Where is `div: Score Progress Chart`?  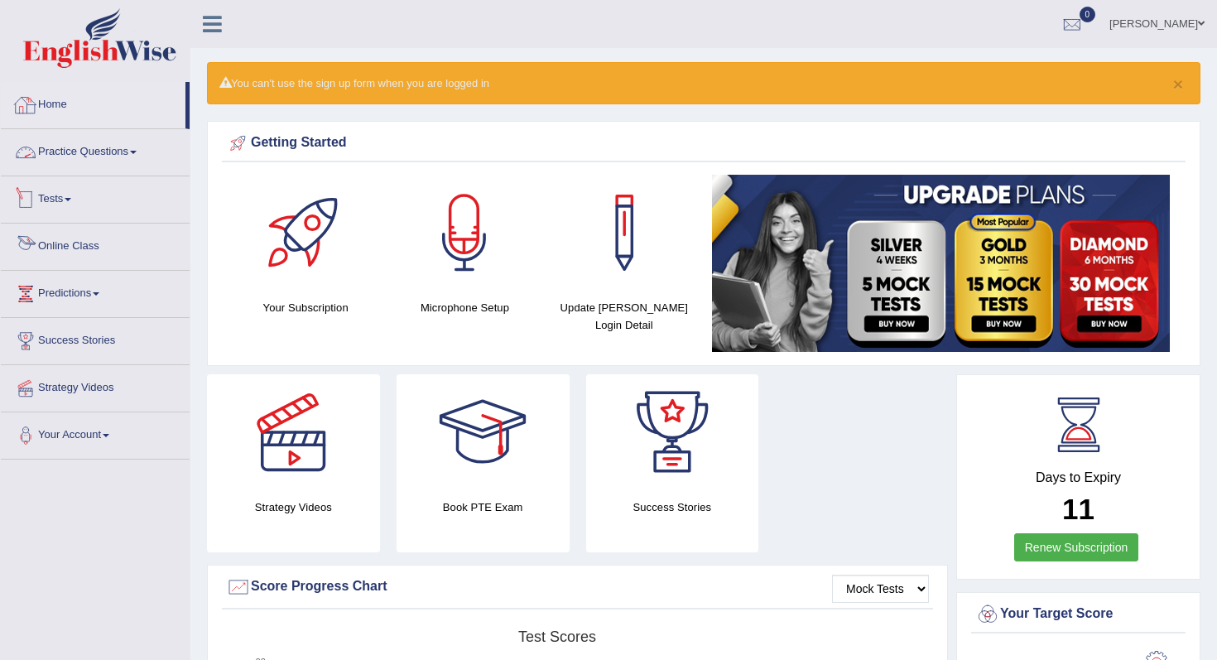
div: Score Progress Chart is located at coordinates (577, 587).